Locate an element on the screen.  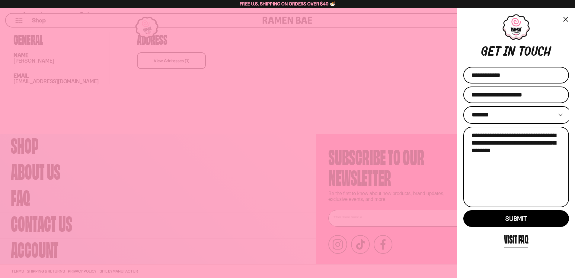
span: Free U.S. Shipping on Orders over $40 🍜 is located at coordinates (288, 4).